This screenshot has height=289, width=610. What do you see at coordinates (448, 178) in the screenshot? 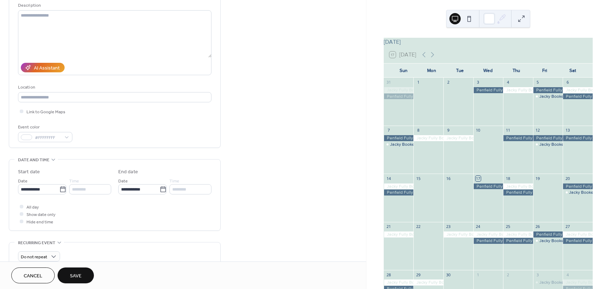
I see `div: 16` at bounding box center [448, 178].